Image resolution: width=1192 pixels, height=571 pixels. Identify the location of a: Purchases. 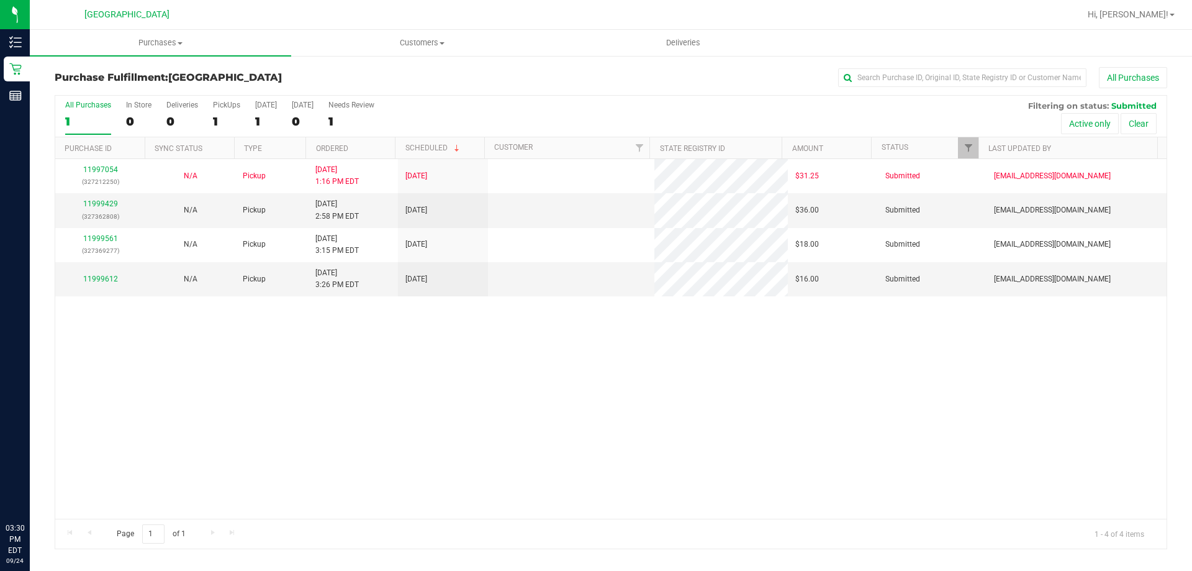
(160, 43).